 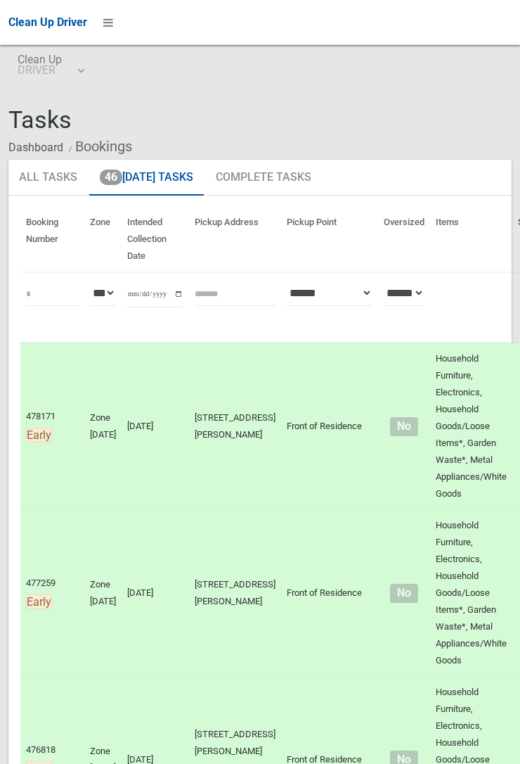 I want to click on td: 477259, so click(x=52, y=593).